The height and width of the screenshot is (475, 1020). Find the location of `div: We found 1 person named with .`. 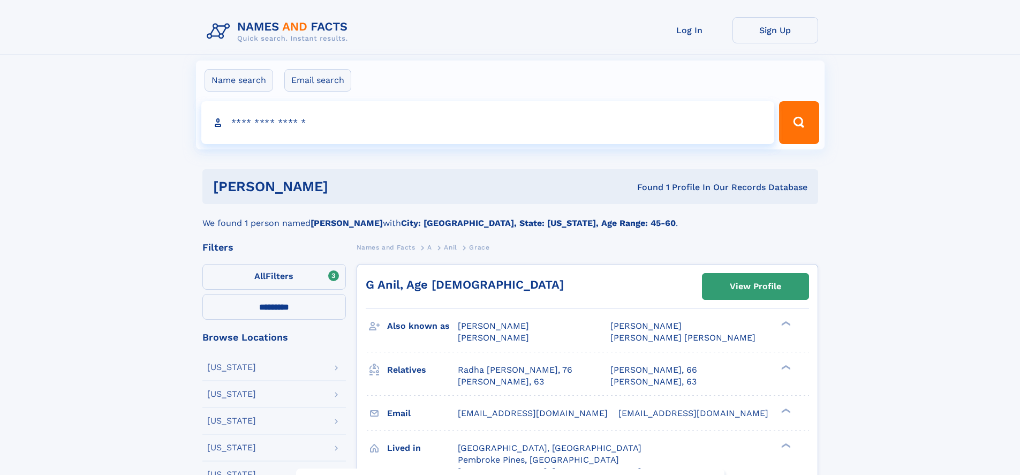

div: We found 1 person named with . is located at coordinates (510, 217).